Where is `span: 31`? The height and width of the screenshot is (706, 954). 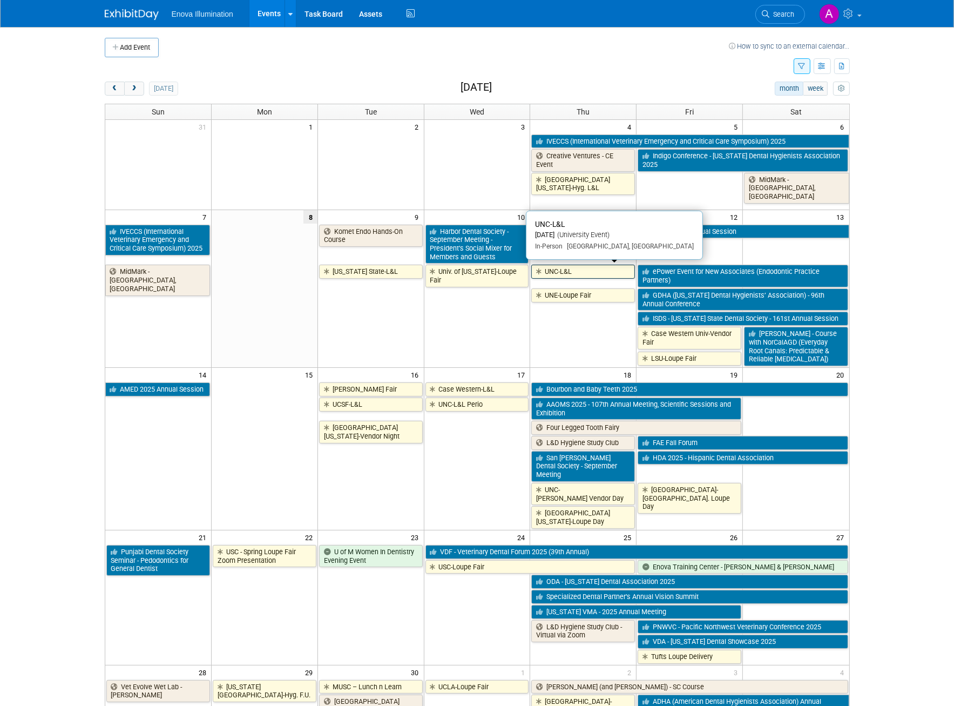
span: 31 is located at coordinates (204, 126).